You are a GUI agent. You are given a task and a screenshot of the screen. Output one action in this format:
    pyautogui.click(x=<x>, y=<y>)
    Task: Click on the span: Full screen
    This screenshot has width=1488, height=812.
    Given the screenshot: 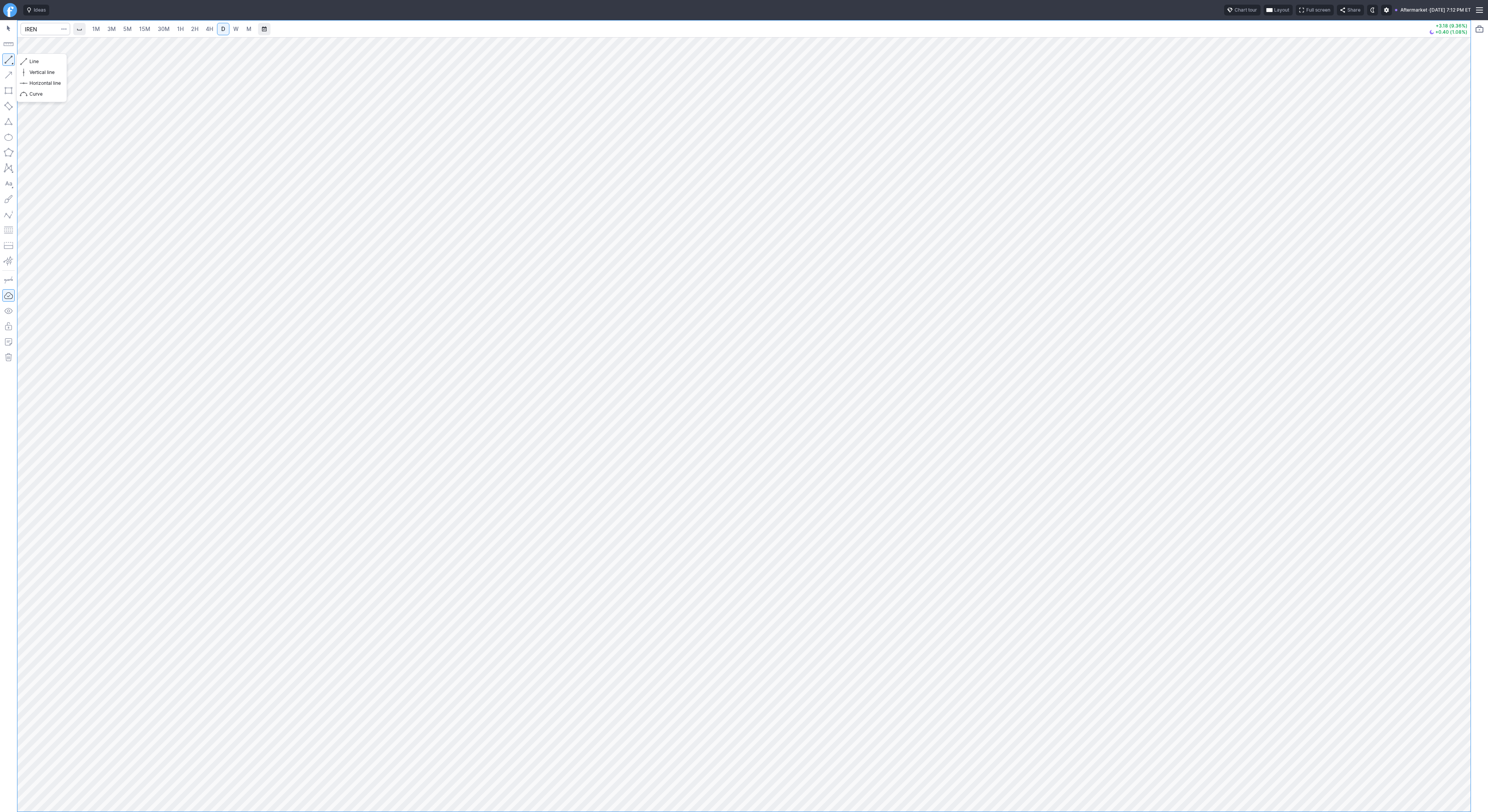 What is the action you would take?
    pyautogui.click(x=1318, y=10)
    